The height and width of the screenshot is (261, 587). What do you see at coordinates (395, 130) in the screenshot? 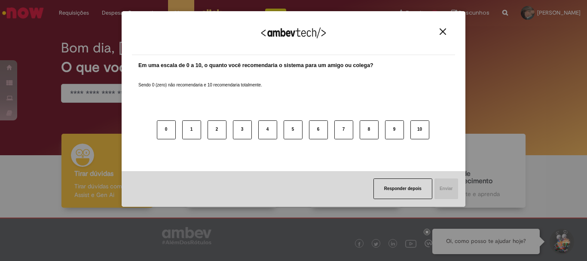
I see `button: 9` at bounding box center [395, 130].